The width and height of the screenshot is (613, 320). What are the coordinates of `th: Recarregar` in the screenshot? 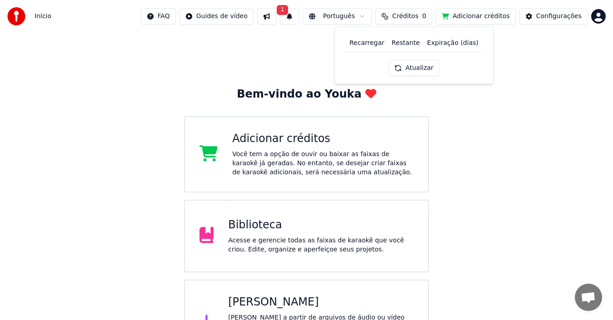 It's located at (366, 43).